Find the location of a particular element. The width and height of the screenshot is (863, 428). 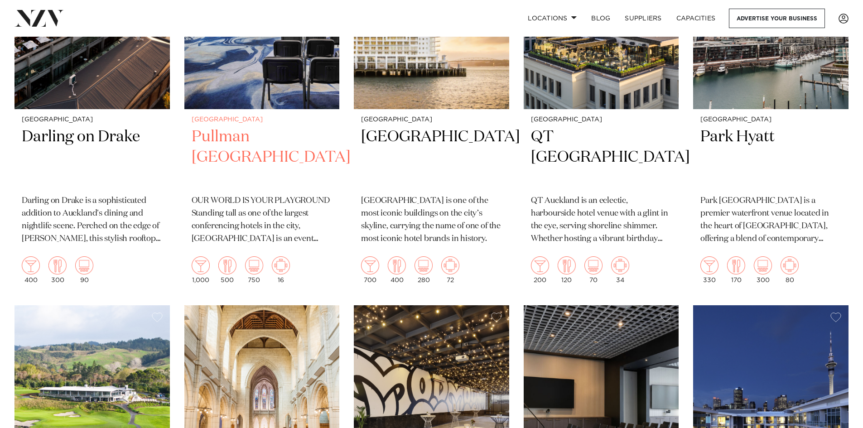

div: 72 is located at coordinates (451, 270).